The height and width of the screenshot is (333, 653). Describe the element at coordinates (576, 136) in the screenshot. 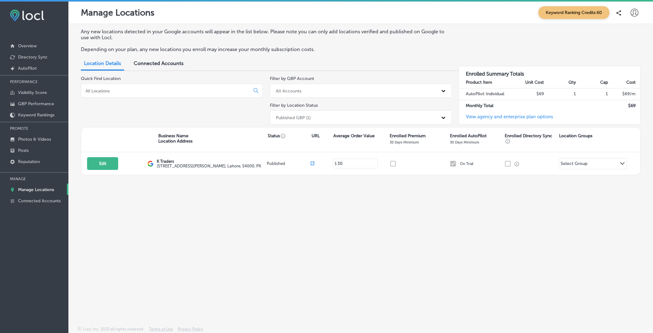

I see `p: Location Groups` at that location.